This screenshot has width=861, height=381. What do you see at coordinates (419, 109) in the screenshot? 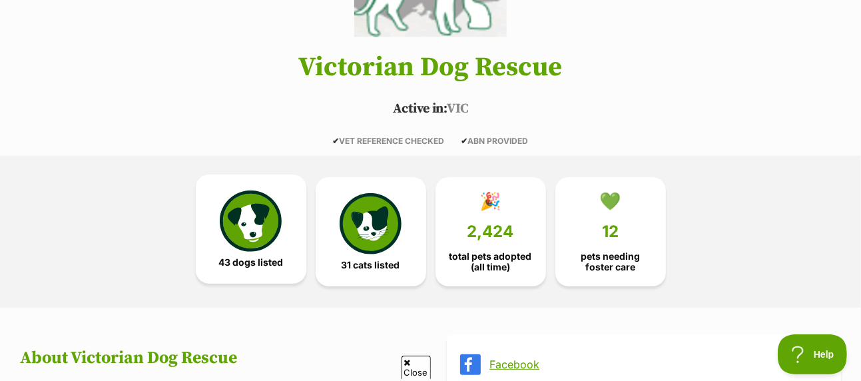
I see `span: Active in:` at bounding box center [419, 109].